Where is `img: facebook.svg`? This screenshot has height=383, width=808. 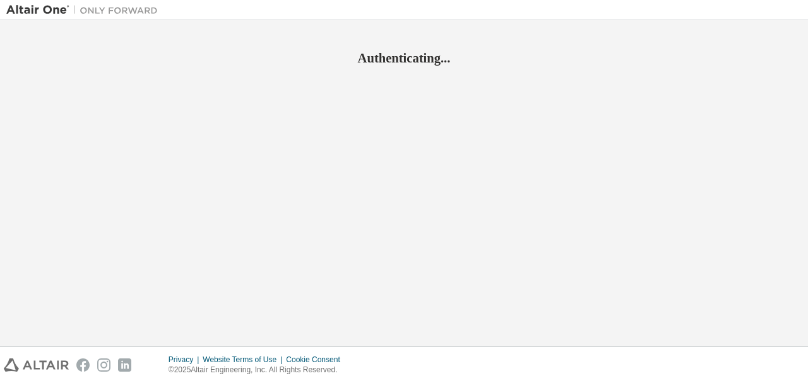
img: facebook.svg is located at coordinates (83, 365).